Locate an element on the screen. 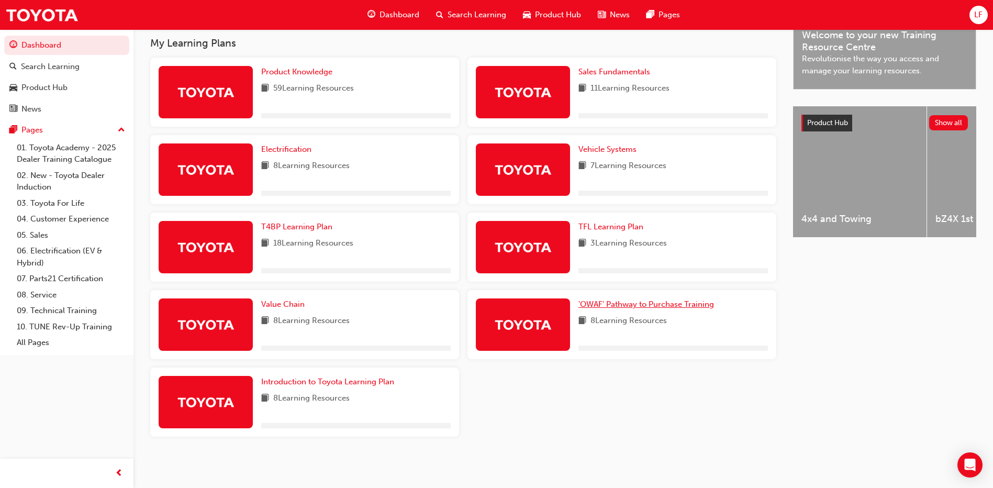 The width and height of the screenshot is (993, 488). a: 08. Service is located at coordinates (71, 295).